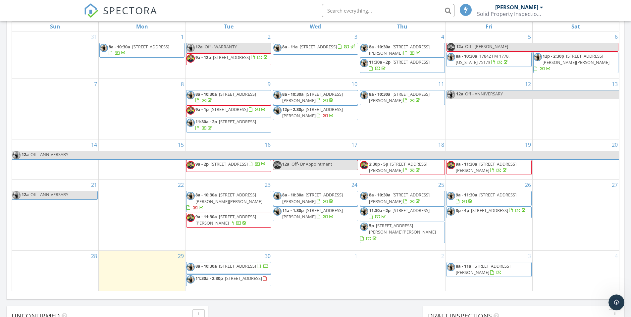 This screenshot has height=317, width=631. I want to click on a: Wednesday, so click(315, 27).